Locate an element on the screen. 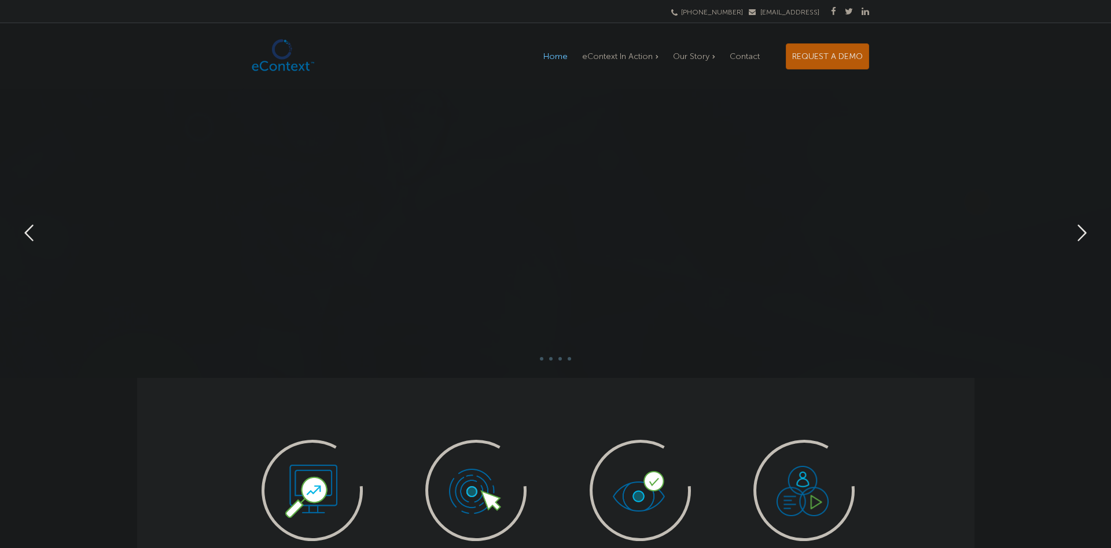 The width and height of the screenshot is (1111, 548). a: Contact is located at coordinates (745, 56).